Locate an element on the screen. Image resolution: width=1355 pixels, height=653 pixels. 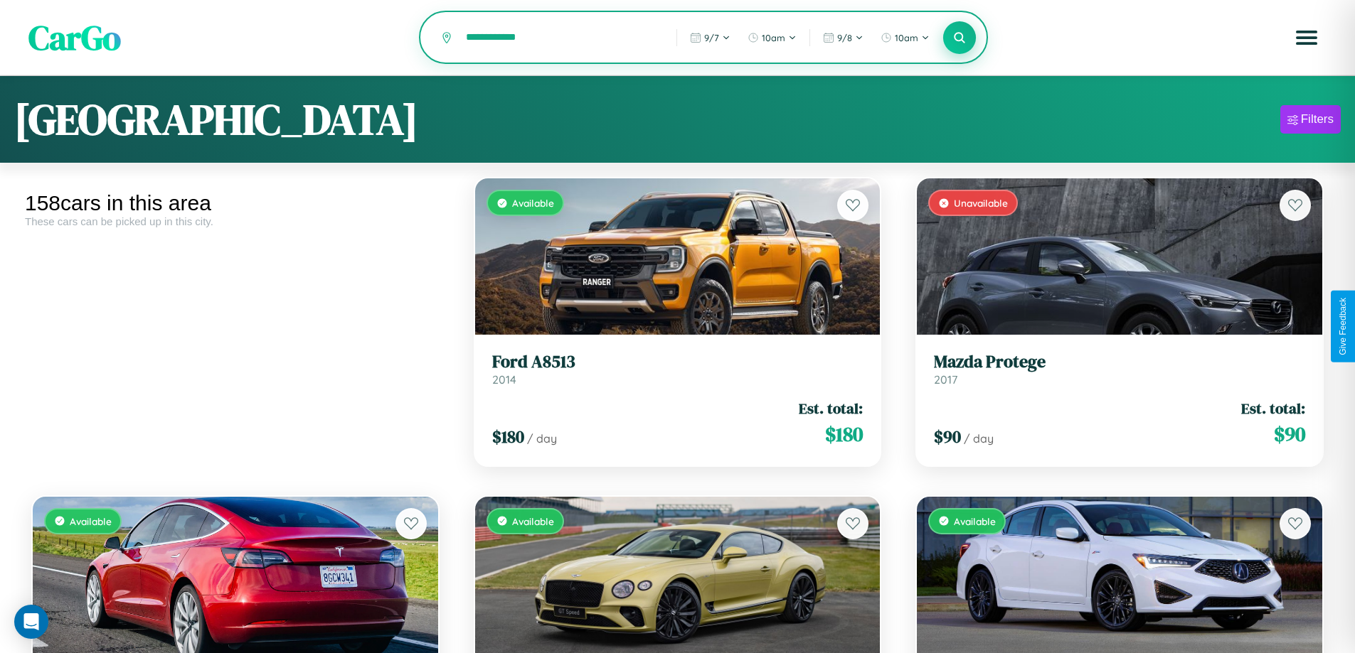
div: Open Intercom Messenger is located at coordinates (31, 622).